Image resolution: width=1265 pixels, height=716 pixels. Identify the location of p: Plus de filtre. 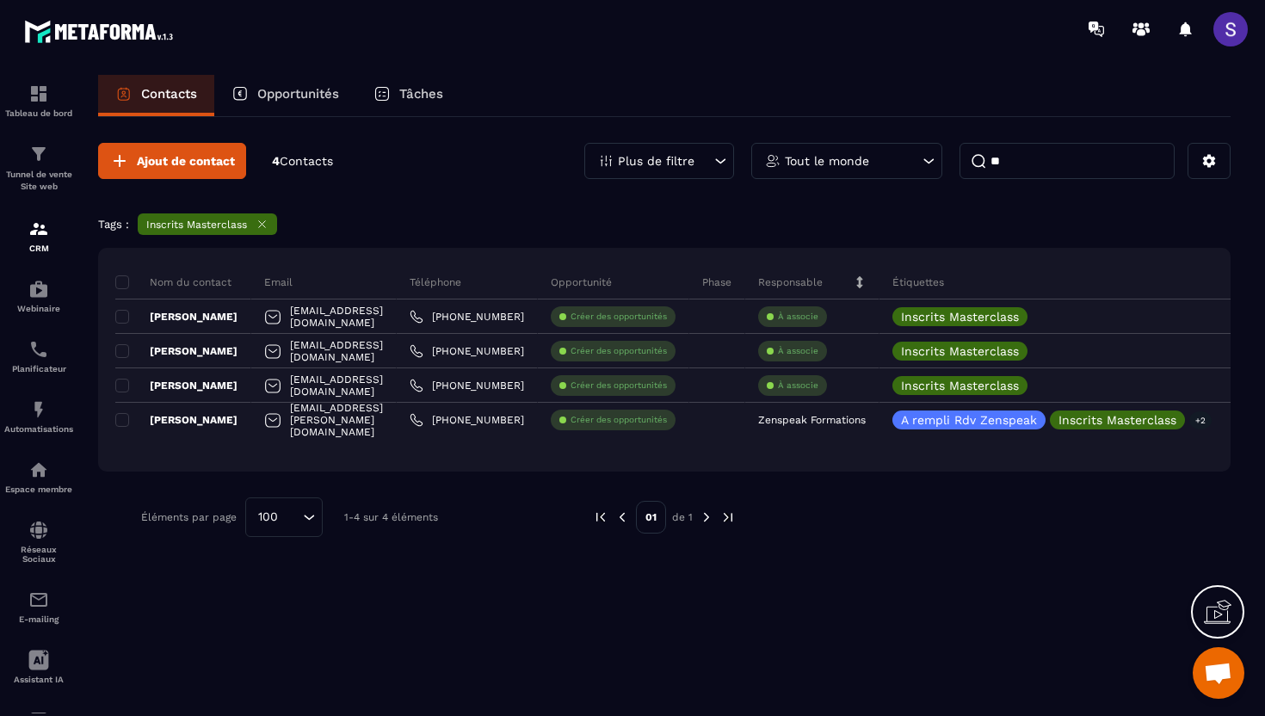
(656, 161).